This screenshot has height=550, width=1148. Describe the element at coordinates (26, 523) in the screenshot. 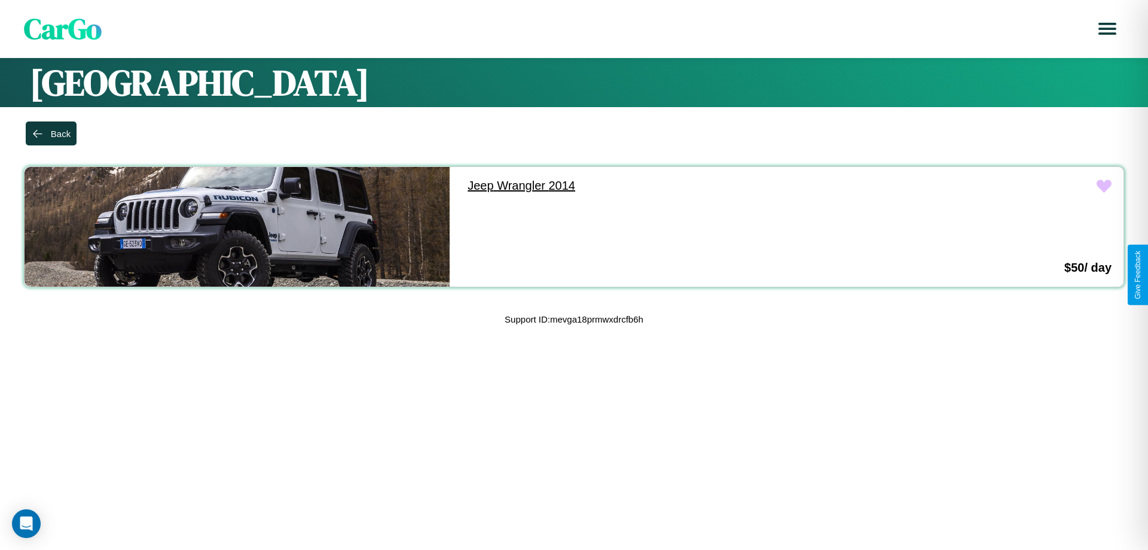

I see `div: Open Intercom Messenger` at that location.